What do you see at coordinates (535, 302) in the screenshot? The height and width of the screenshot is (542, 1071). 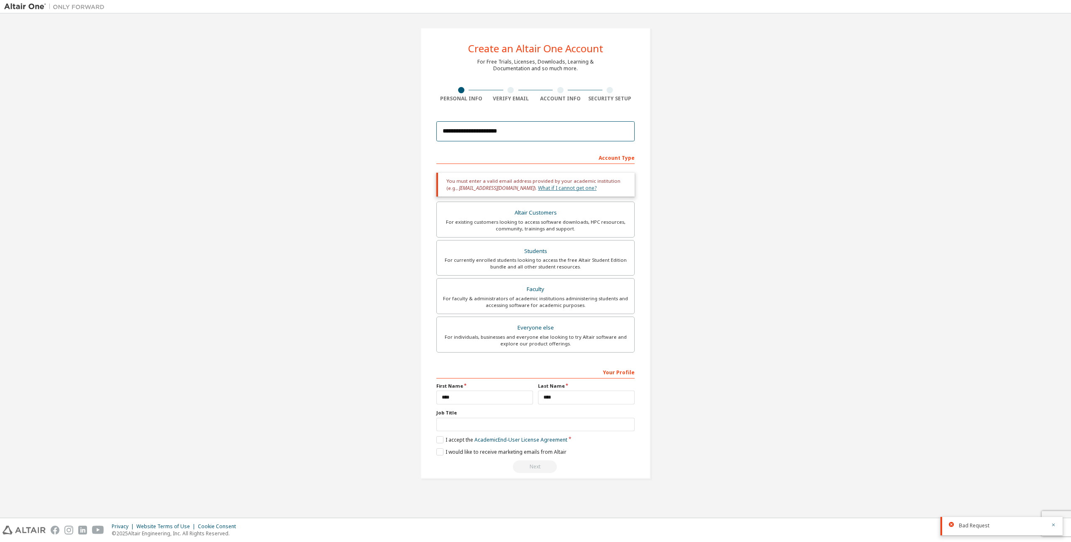 I see `div: For faculty & administrators of academic institutions administering students and accessing softwa...` at bounding box center [535, 302].